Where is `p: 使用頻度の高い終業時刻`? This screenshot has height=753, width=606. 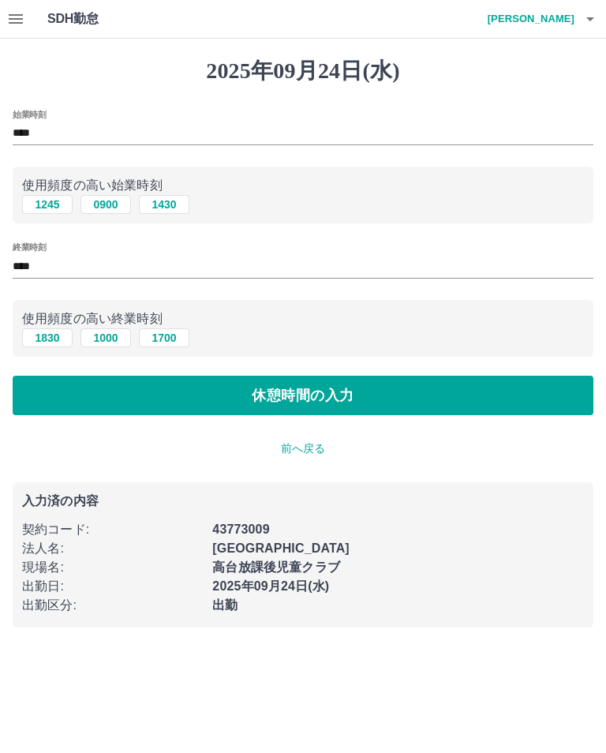
p: 使用頻度の高い終業時刻 is located at coordinates (303, 319).